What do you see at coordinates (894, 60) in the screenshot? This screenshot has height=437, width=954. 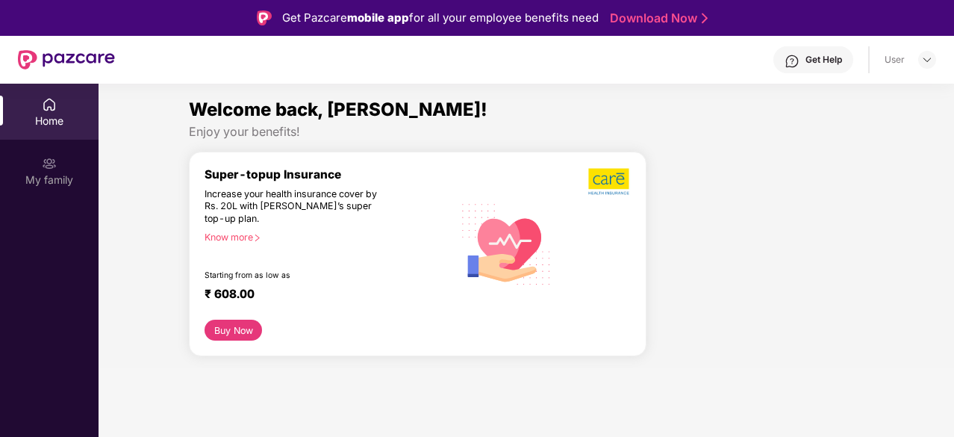 I see `div: User` at bounding box center [894, 60].